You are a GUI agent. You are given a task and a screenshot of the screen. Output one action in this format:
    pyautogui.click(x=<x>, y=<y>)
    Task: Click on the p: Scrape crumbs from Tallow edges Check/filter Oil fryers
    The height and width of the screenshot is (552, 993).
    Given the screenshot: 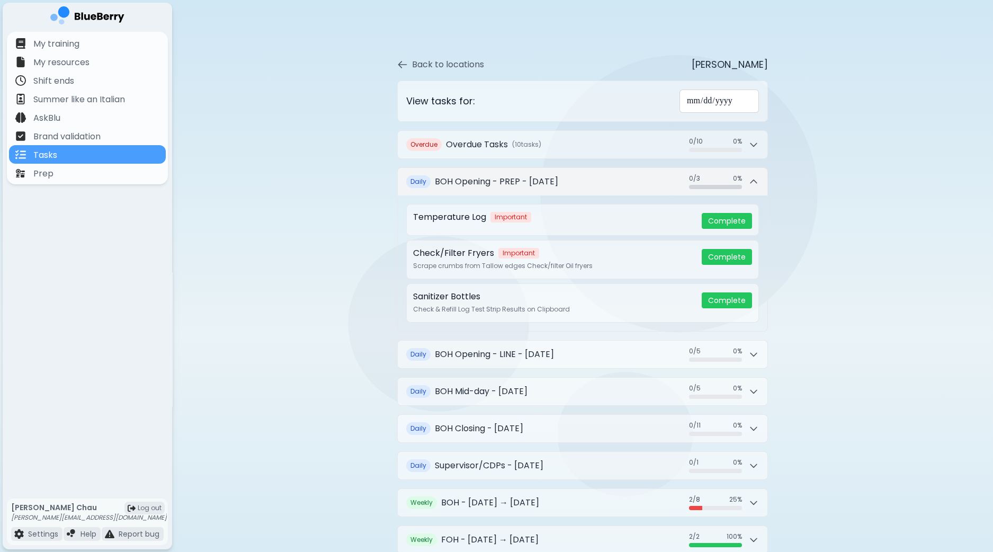 What is the action you would take?
    pyautogui.click(x=553, y=266)
    